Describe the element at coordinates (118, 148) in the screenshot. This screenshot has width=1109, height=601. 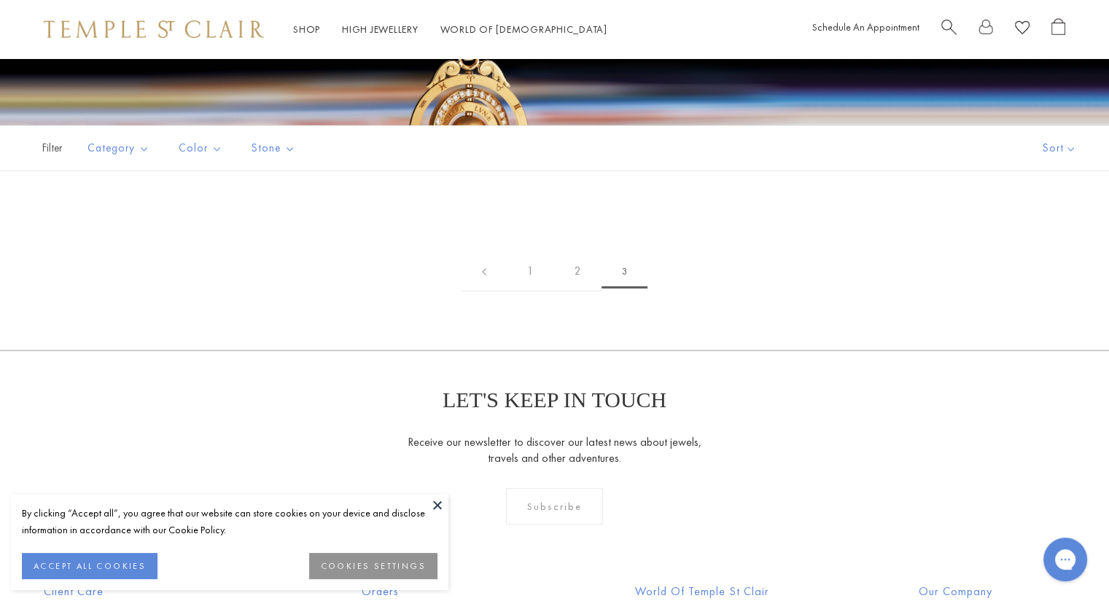
I see `button: Category` at that location.